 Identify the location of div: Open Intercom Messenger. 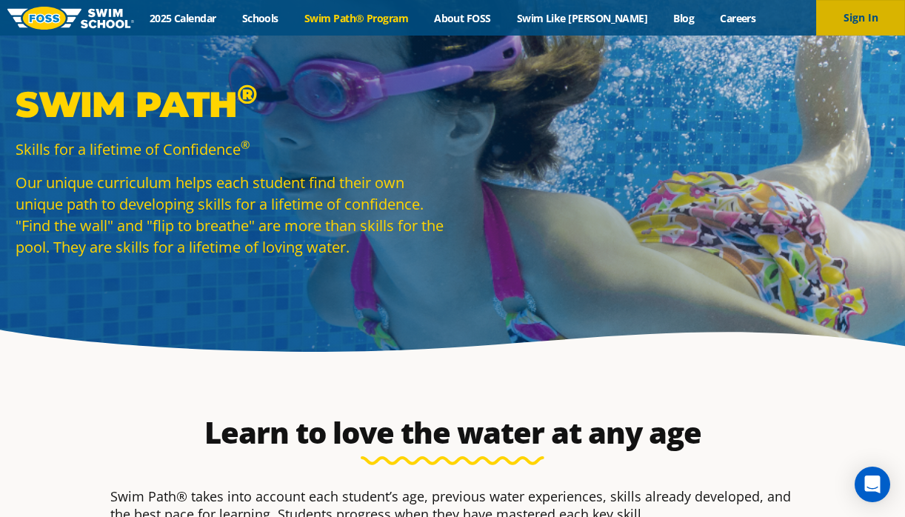
(872, 484).